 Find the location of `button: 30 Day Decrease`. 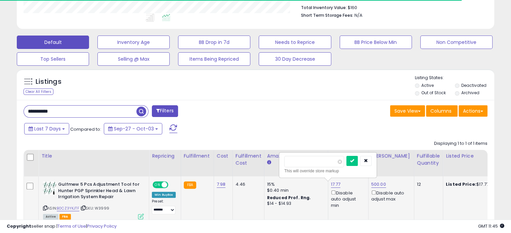

button: 30 Day Decrease is located at coordinates (295, 59).